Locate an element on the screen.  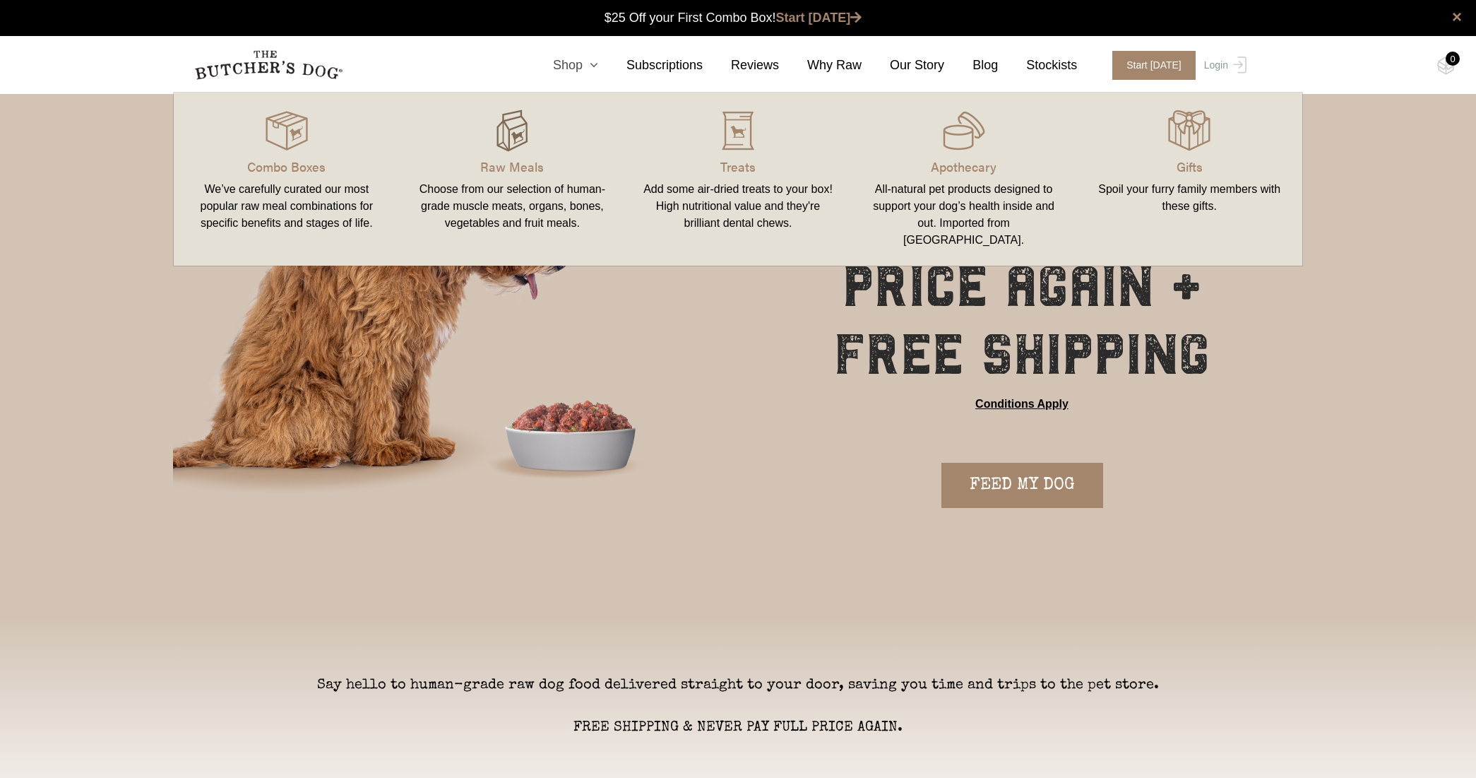
a: Conditions Apply is located at coordinates (1022, 404).